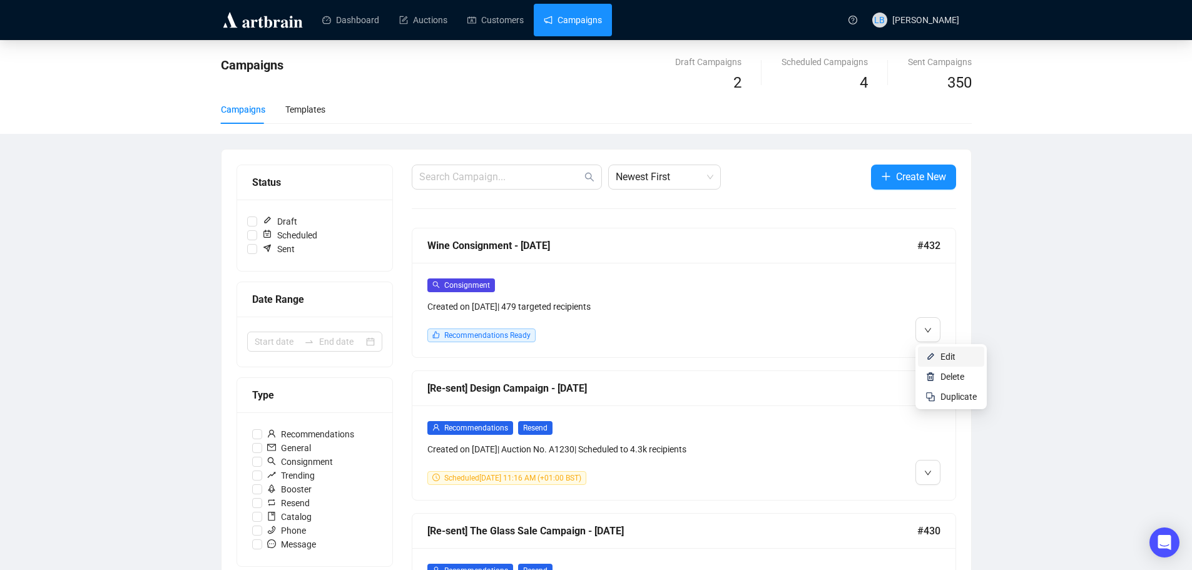 The width and height of the screenshot is (1192, 570). I want to click on div: Open Intercom Messenger, so click(1165, 543).